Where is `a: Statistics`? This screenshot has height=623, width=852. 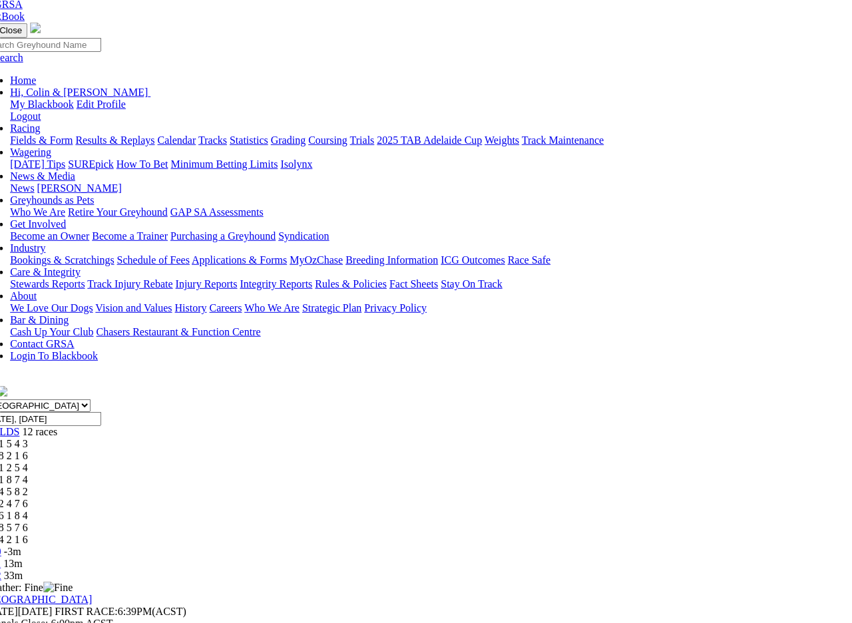 a: Statistics is located at coordinates (249, 140).